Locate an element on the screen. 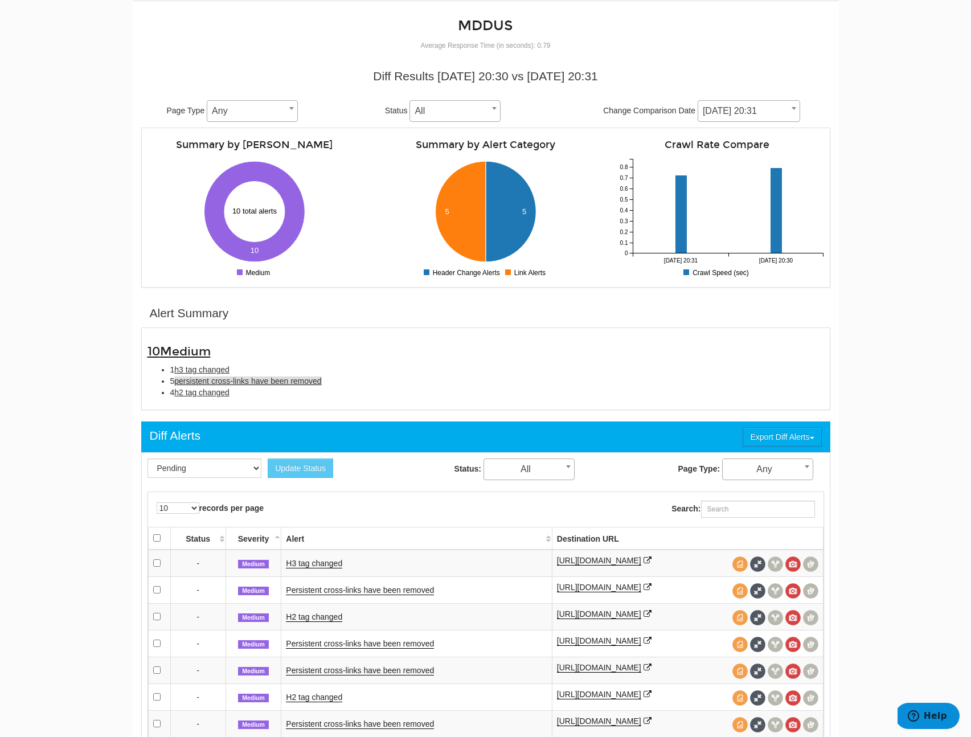  li: 5 is located at coordinates (497, 381).